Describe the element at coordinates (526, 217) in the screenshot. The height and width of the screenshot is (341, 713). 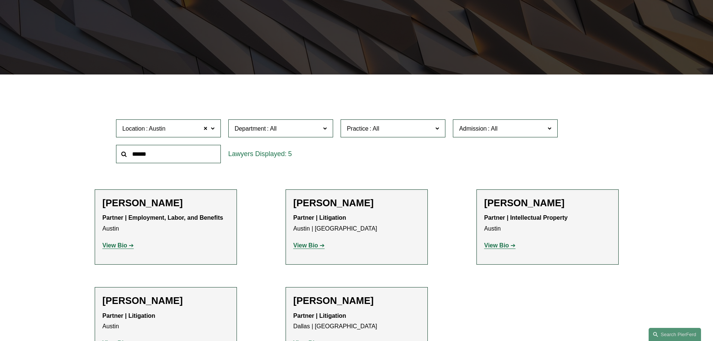
I see `strong: Partner | Intellectual Property` at that location.